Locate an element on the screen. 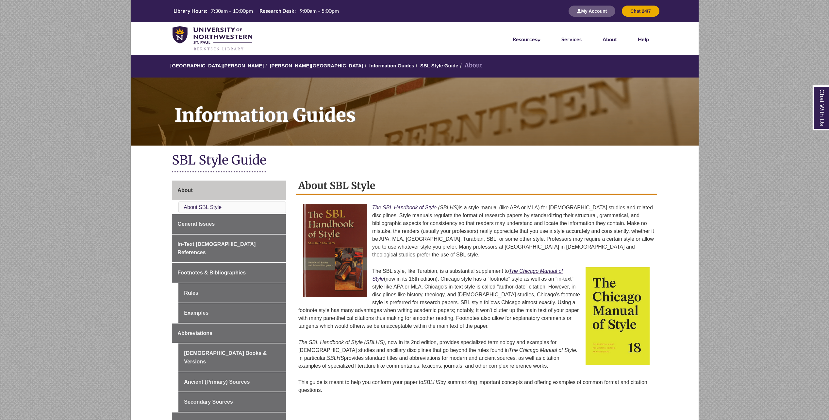 This screenshot has height=420, width=829. span: General Issues is located at coordinates (196, 224).